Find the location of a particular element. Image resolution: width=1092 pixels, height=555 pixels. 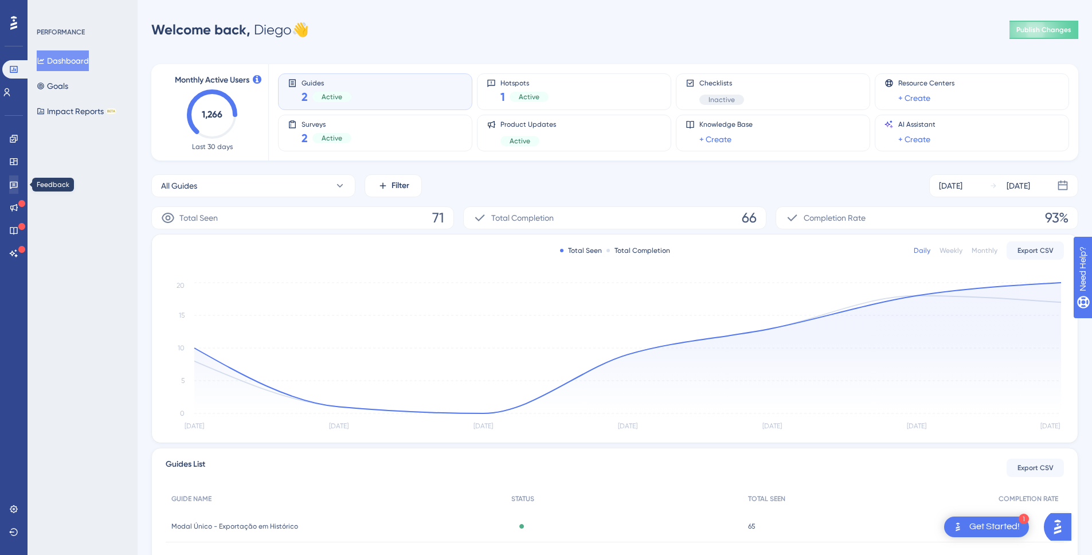

span: Modal Único - Exportação em Histórico is located at coordinates (234, 526).